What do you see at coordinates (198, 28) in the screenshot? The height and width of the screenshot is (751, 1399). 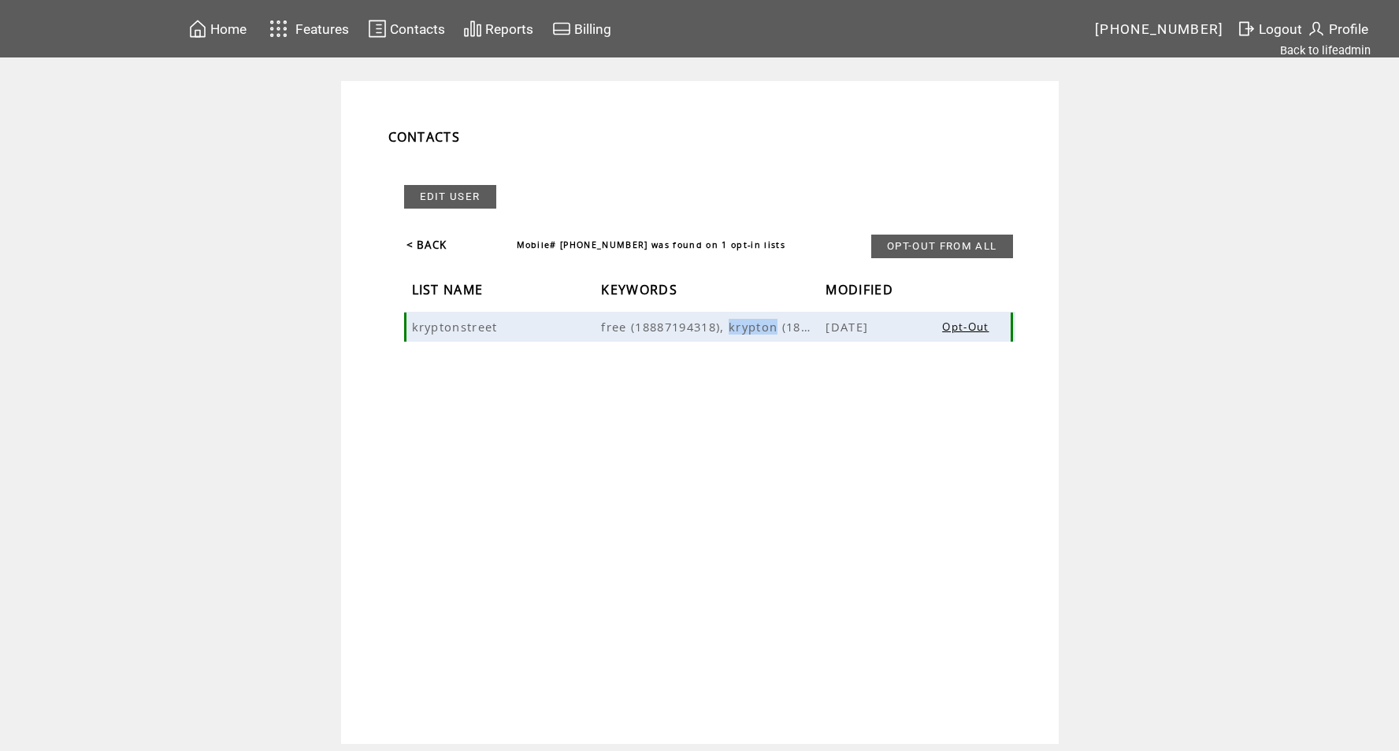 I see `img: home.svg` at bounding box center [198, 28].